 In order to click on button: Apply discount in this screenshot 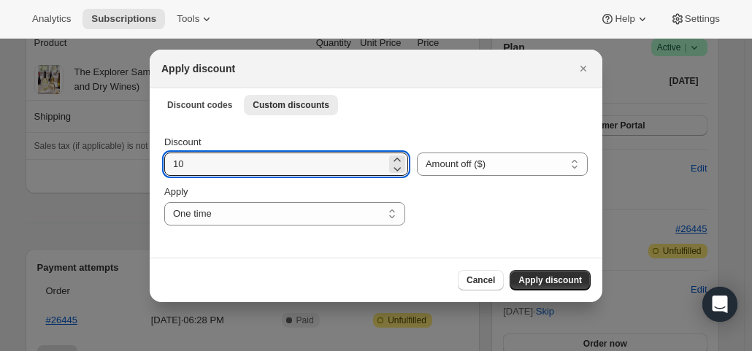, I will do `click(550, 280)`.